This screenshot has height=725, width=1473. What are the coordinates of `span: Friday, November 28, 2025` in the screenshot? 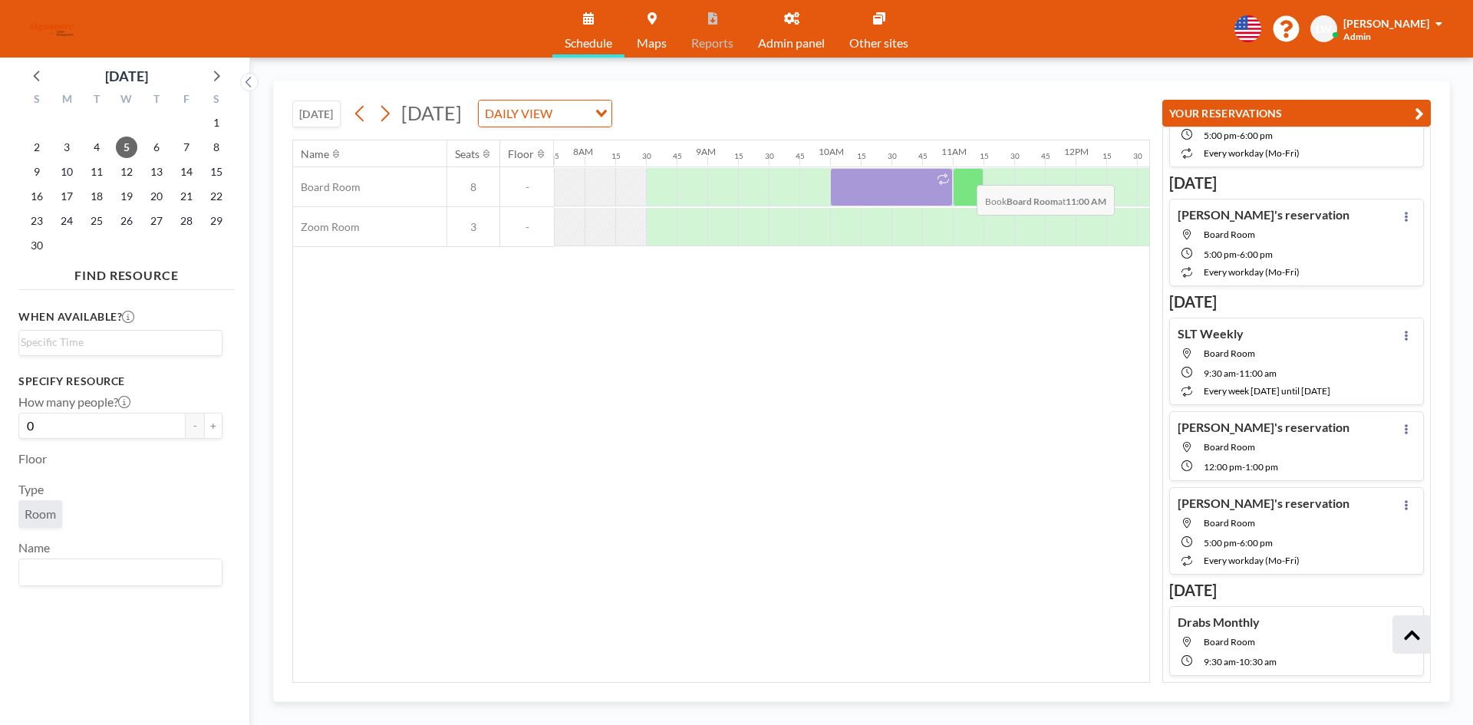 It's located at (186, 221).